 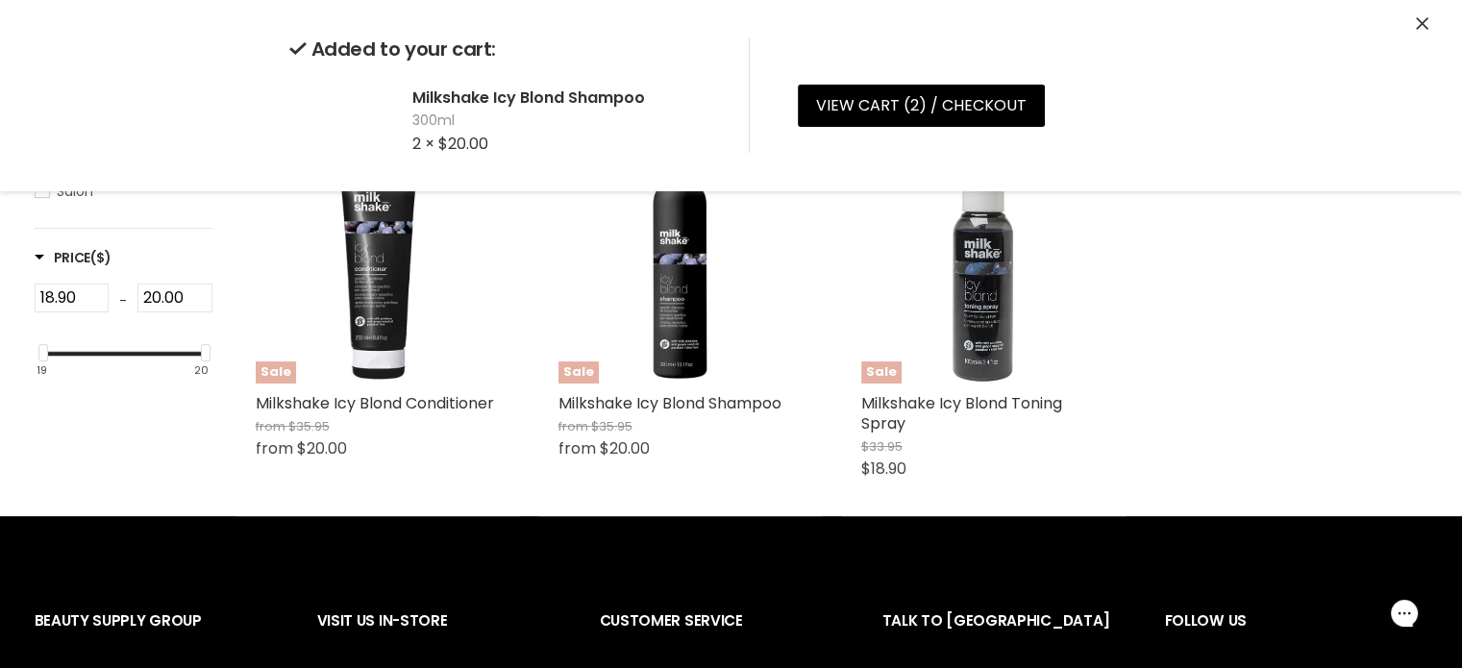 I want to click on h3: Price($), so click(x=73, y=258).